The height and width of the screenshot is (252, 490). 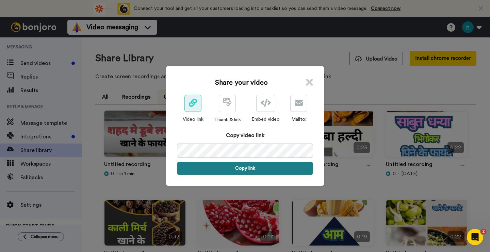 I want to click on h1: Share your video, so click(x=241, y=83).